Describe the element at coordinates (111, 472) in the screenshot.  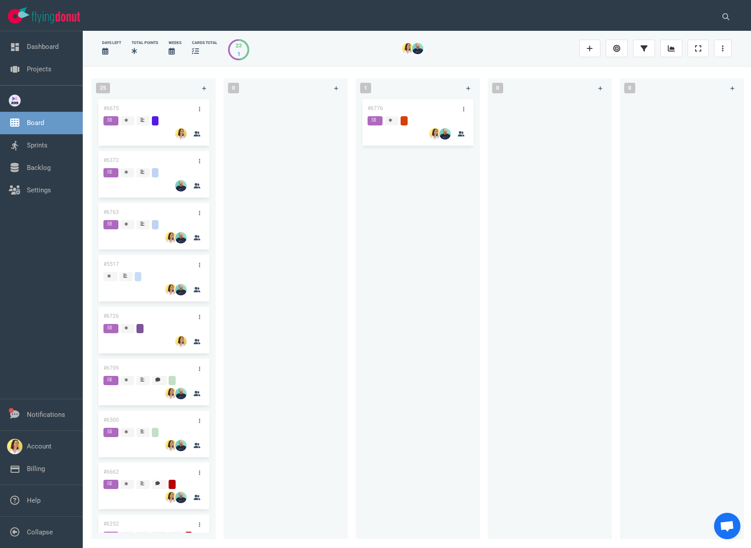
I see `a: #6662` at that location.